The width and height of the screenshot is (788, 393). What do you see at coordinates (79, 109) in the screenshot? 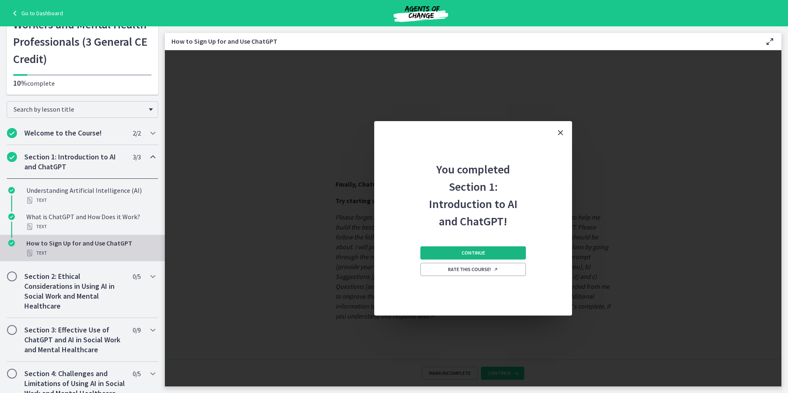
I see `span: Search by lesson title` at bounding box center [79, 109].